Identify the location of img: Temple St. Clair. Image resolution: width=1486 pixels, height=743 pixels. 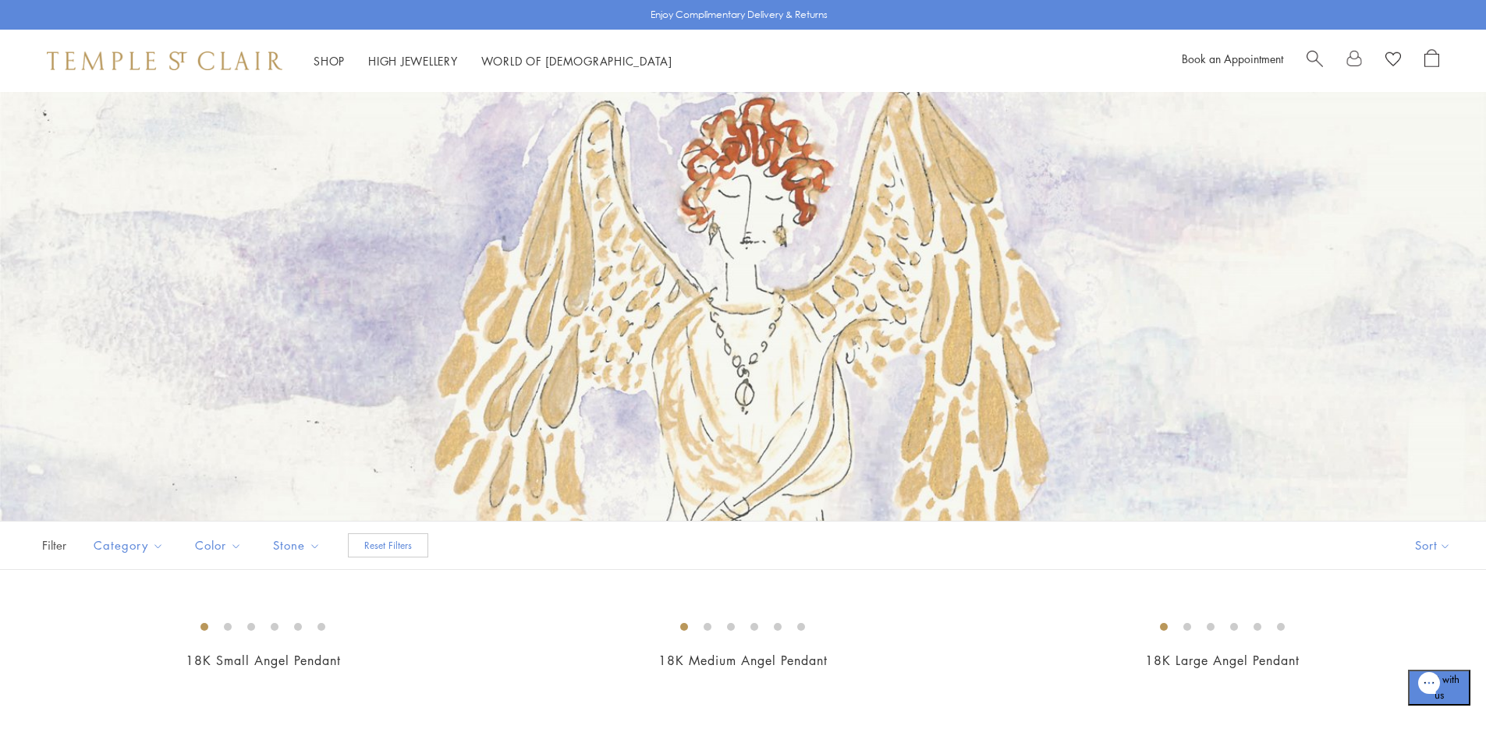
(165, 61).